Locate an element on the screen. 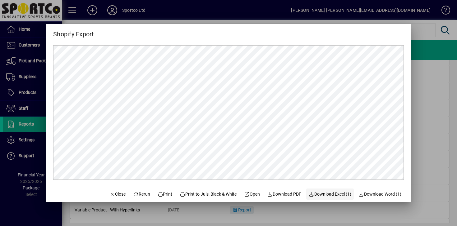  button: Print is located at coordinates (165, 194).